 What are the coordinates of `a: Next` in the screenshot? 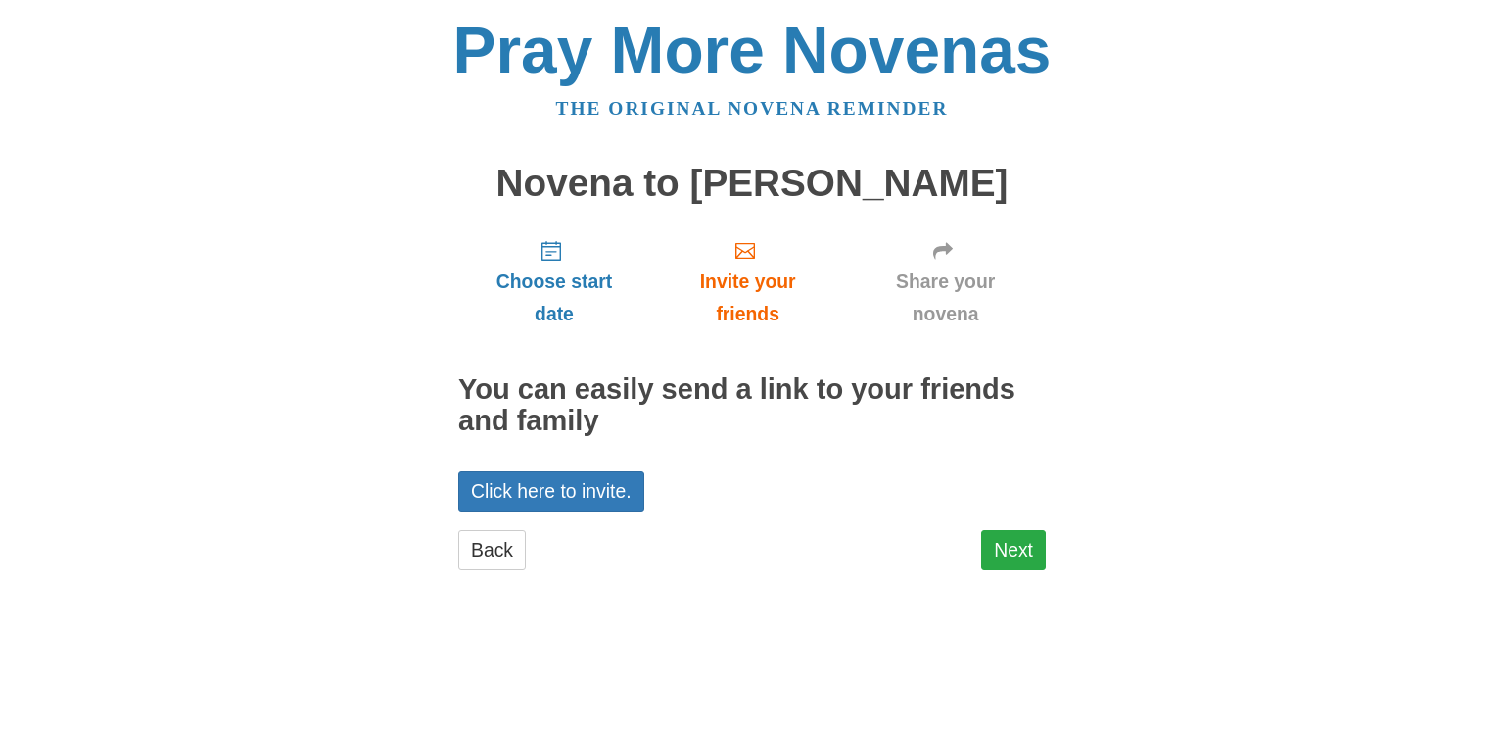 It's located at (1014, 549).